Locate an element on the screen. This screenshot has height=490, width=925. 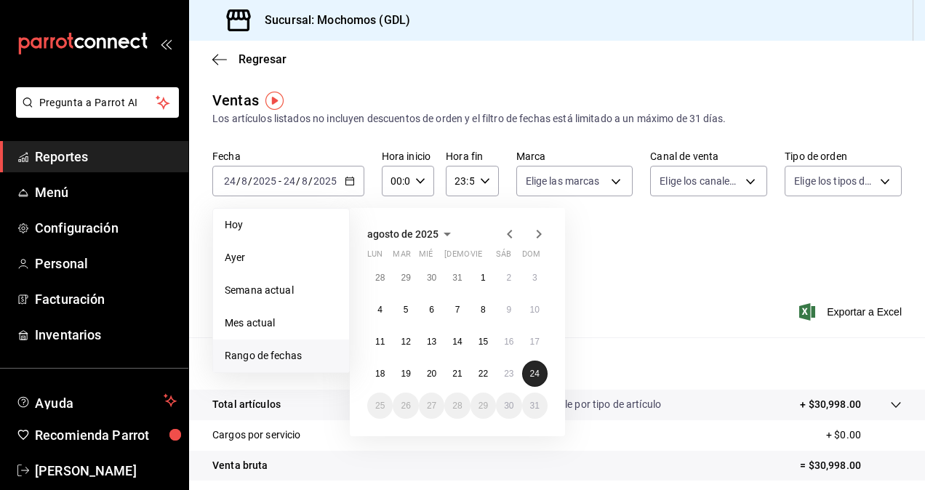
span: Semana actual is located at coordinates (281, 290).